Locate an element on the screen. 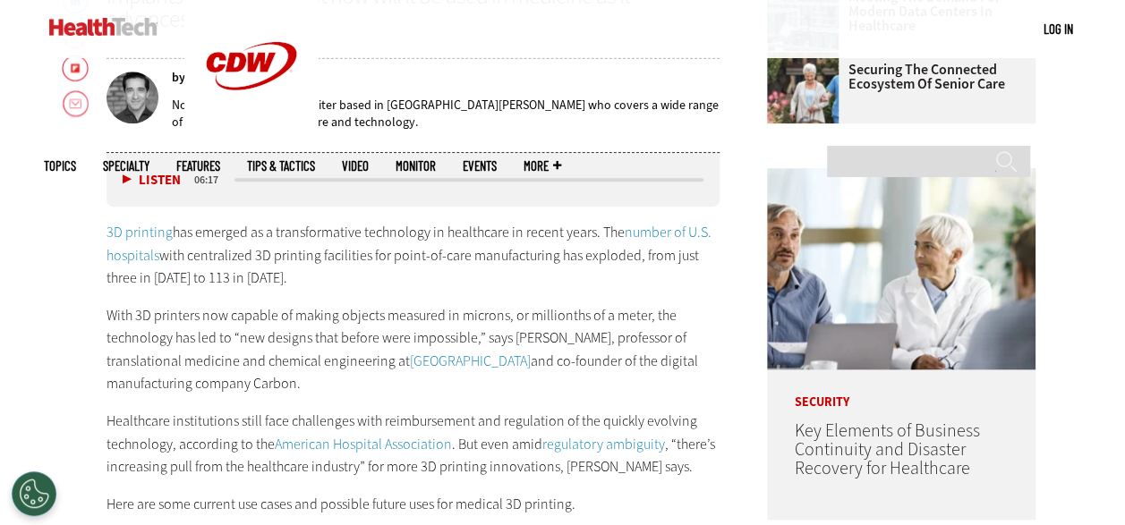 The height and width of the screenshot is (525, 1125). a: Features is located at coordinates (198, 166).